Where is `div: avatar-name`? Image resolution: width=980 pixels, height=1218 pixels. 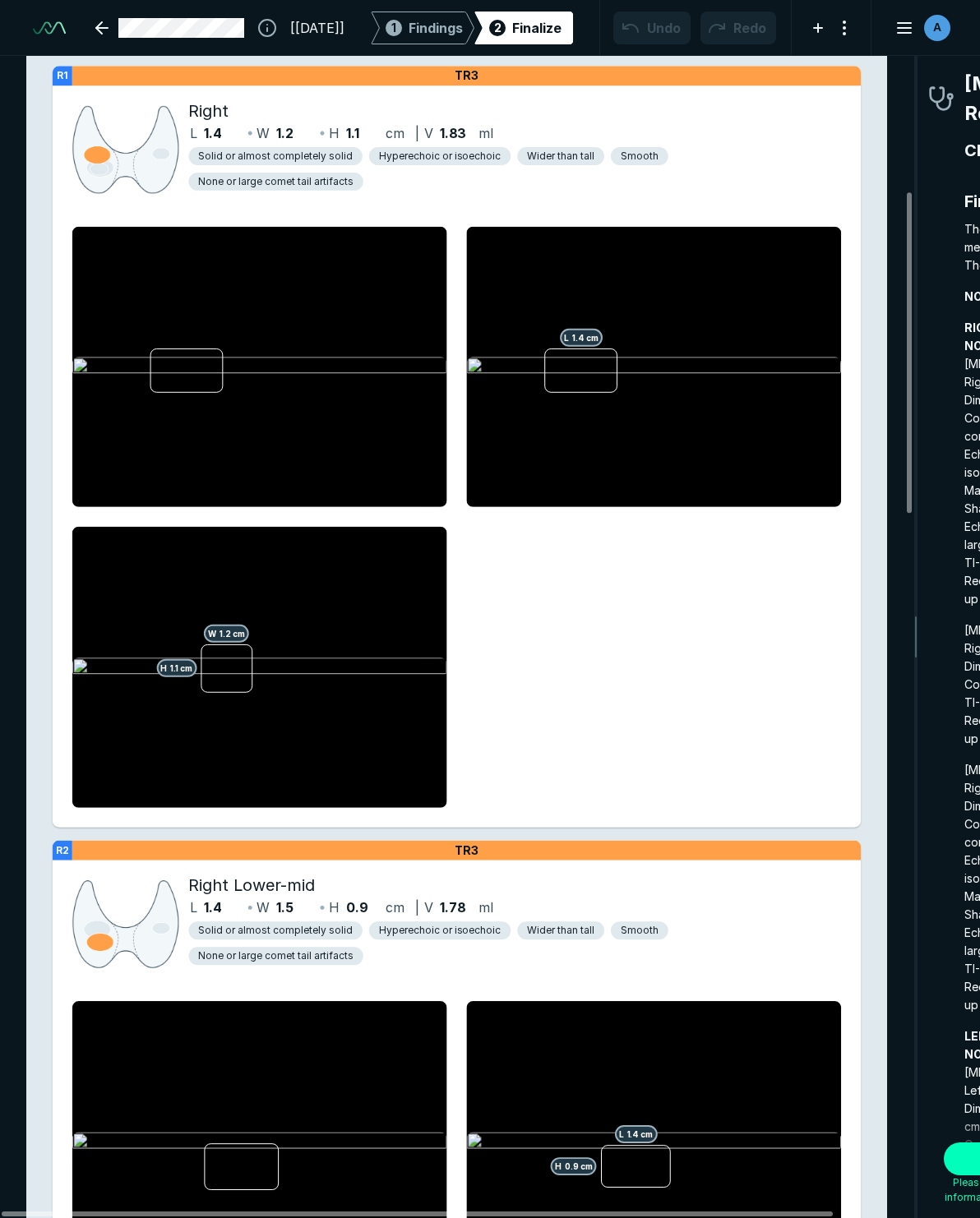
div: avatar-name is located at coordinates (937, 28).